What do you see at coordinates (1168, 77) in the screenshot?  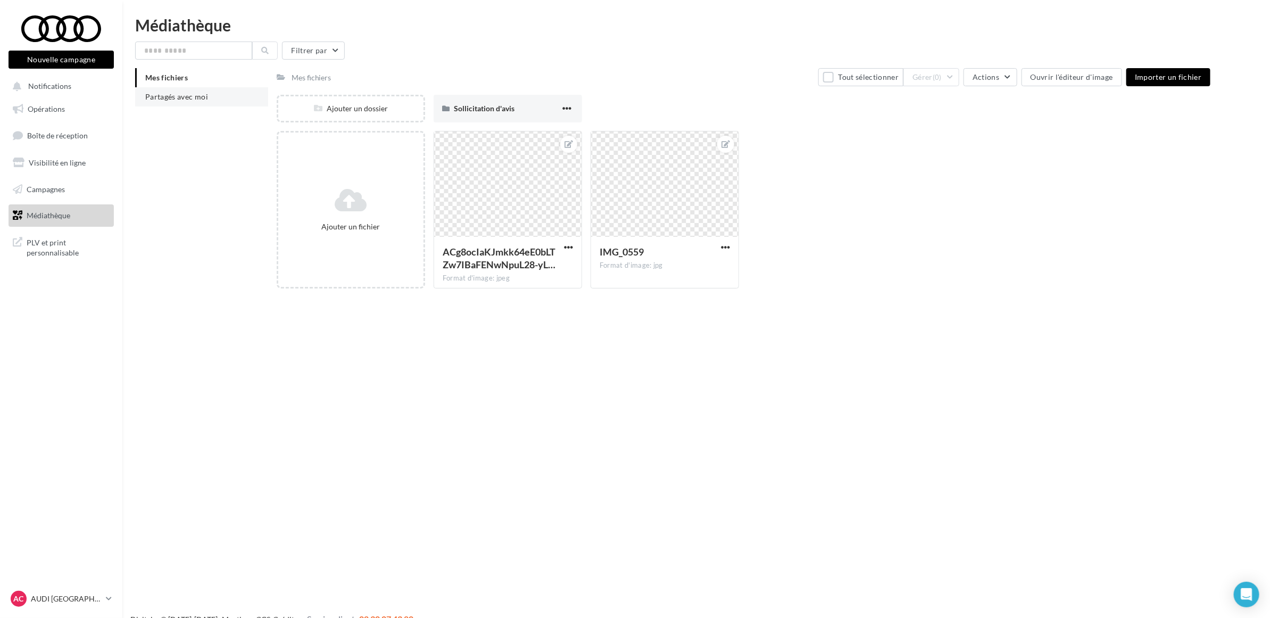 I see `span: Importer un fichier` at bounding box center [1168, 77].